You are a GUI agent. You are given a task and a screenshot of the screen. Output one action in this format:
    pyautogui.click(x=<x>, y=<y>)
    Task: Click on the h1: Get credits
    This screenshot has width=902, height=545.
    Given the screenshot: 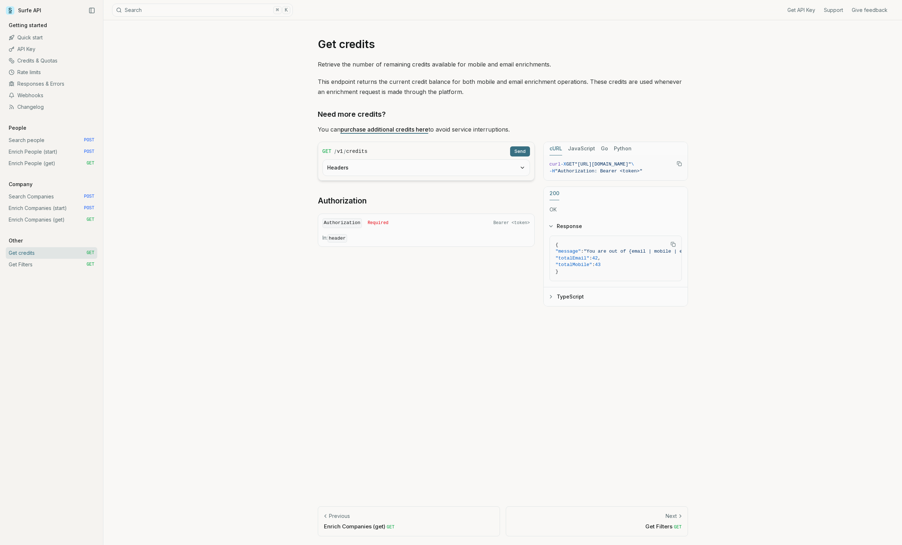 What is the action you would take?
    pyautogui.click(x=503, y=44)
    